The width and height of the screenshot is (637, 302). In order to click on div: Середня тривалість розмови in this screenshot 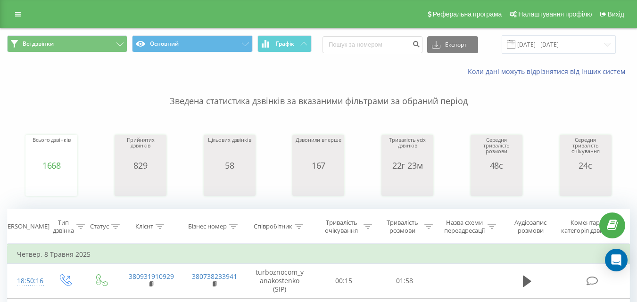, I will do `click(496, 149)`.